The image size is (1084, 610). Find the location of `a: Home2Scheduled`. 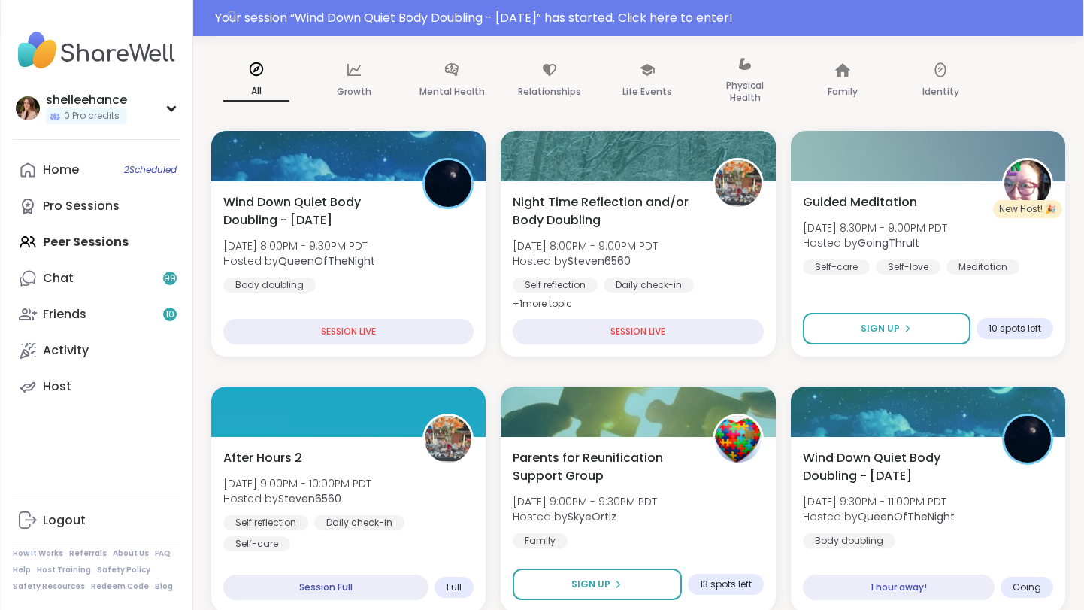

a: Home2Scheduled is located at coordinates (96, 170).